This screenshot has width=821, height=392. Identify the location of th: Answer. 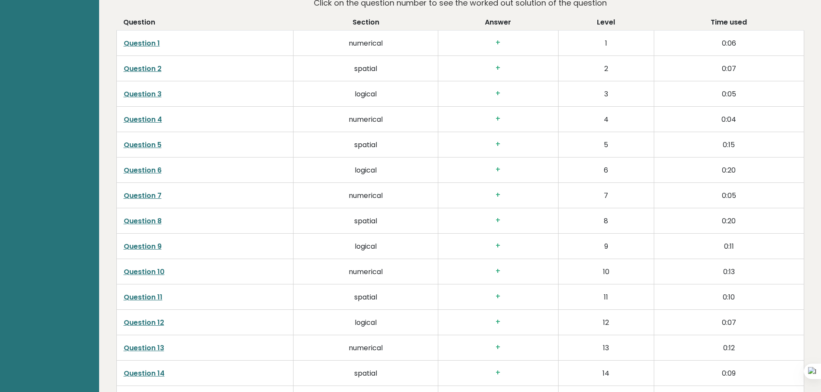
(498, 24).